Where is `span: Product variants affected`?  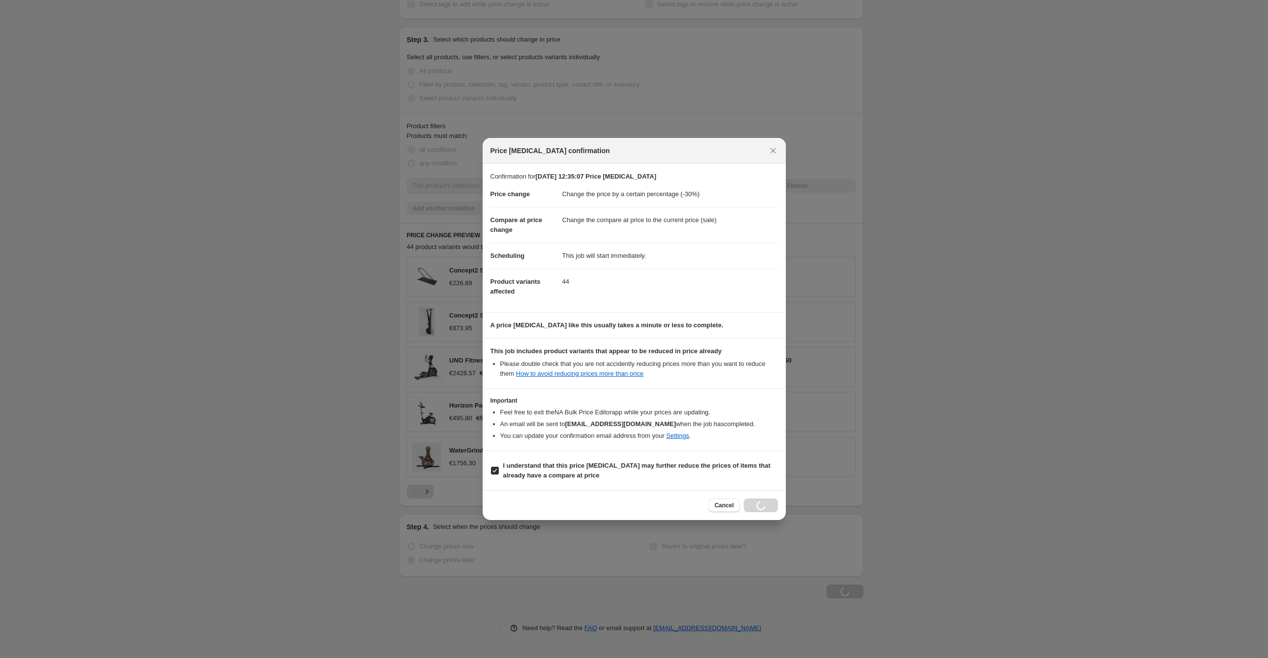 span: Product variants affected is located at coordinates (515, 286).